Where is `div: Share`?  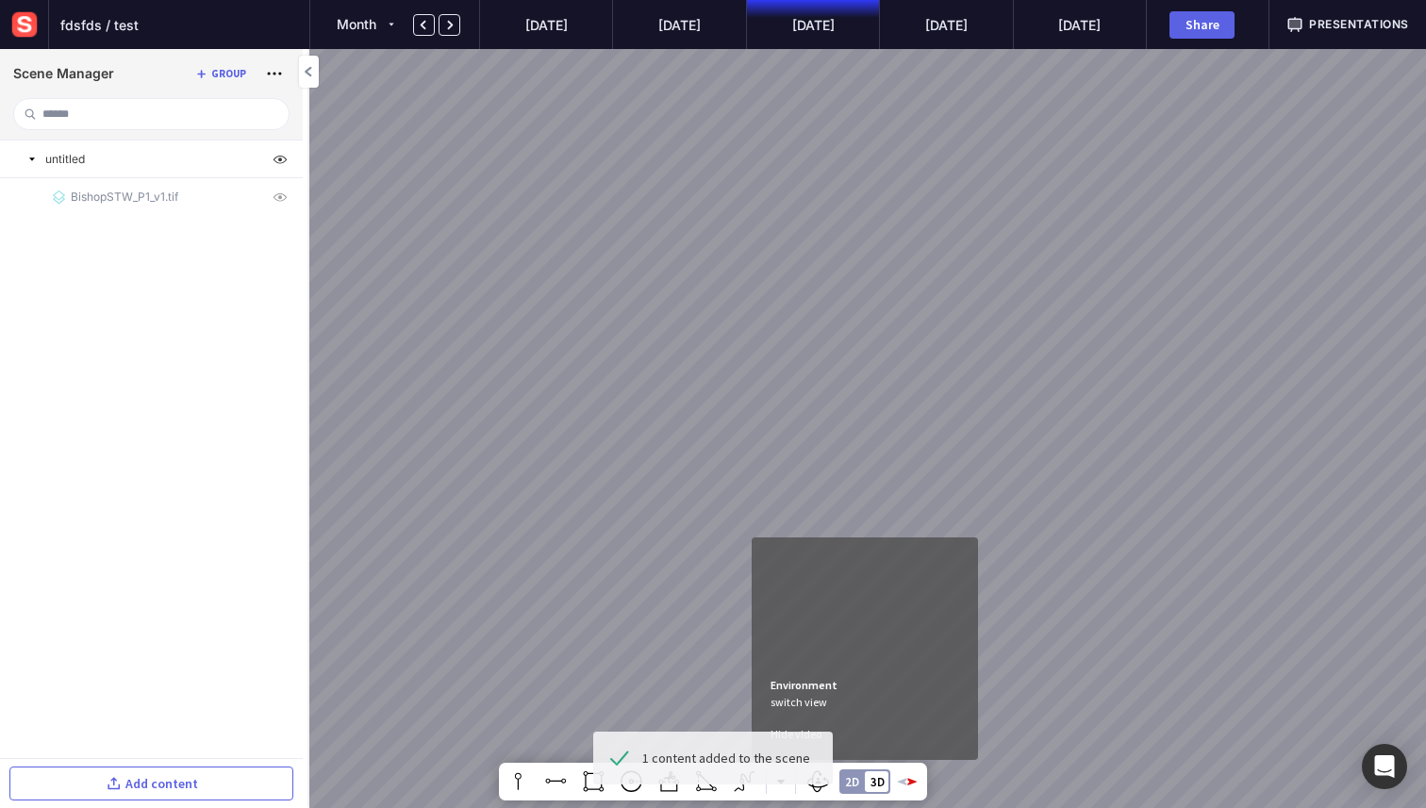
div: Share is located at coordinates (1202, 25).